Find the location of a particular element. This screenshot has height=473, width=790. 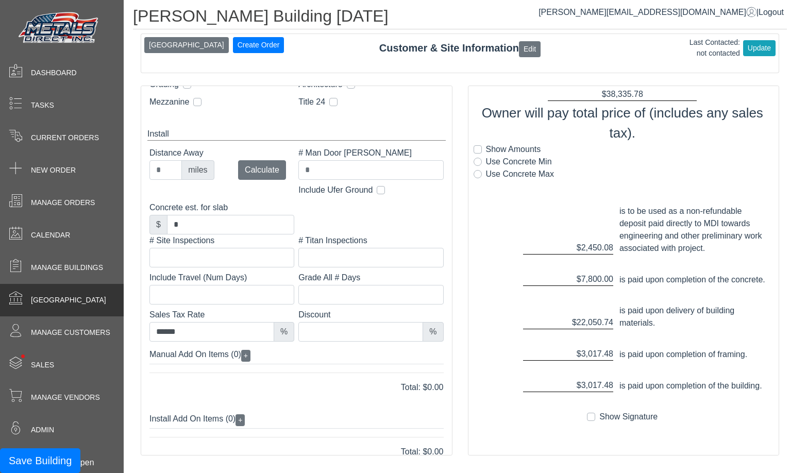

label: Grade All # Days is located at coordinates (370, 278).